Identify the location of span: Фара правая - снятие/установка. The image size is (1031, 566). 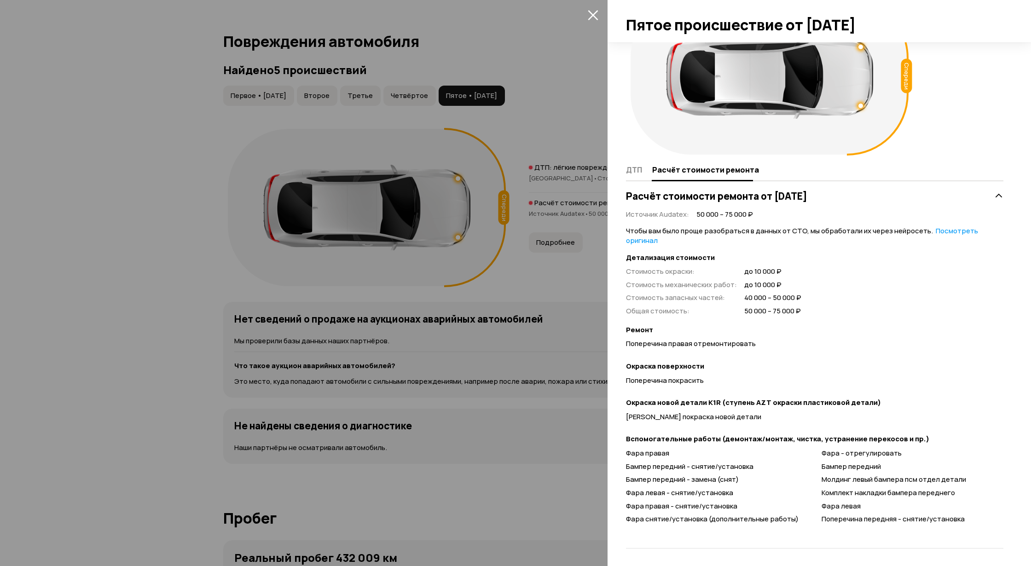
(682, 506).